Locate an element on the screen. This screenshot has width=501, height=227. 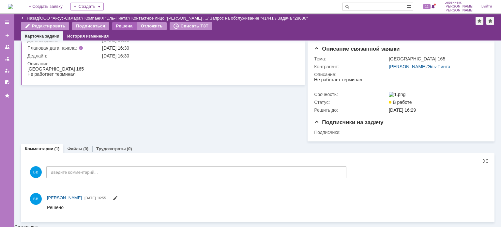
div: Тема: is located at coordinates (351, 59).